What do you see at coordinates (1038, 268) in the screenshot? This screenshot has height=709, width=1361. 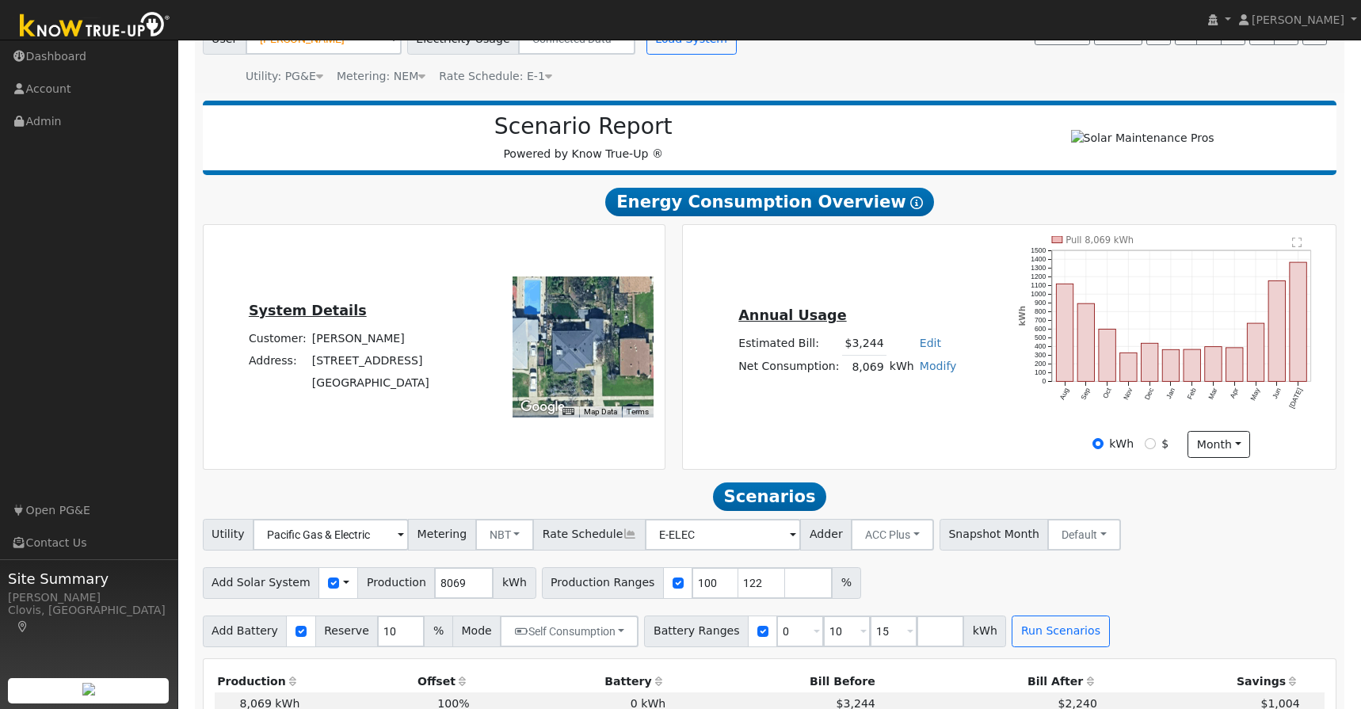 I see `text: 1300` at bounding box center [1038, 268].